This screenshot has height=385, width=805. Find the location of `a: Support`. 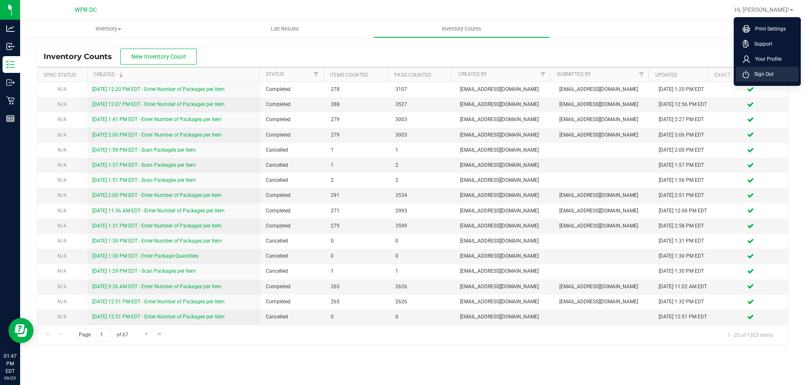

a: Support is located at coordinates (769, 44).